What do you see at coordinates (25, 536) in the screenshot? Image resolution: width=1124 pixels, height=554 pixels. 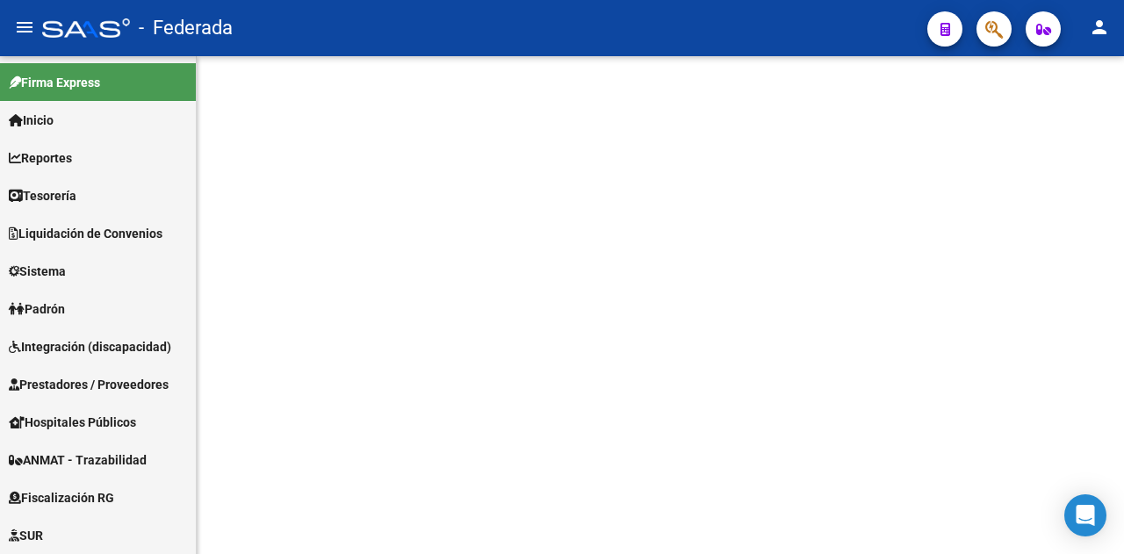 I see `span: SUR` at bounding box center [25, 536].